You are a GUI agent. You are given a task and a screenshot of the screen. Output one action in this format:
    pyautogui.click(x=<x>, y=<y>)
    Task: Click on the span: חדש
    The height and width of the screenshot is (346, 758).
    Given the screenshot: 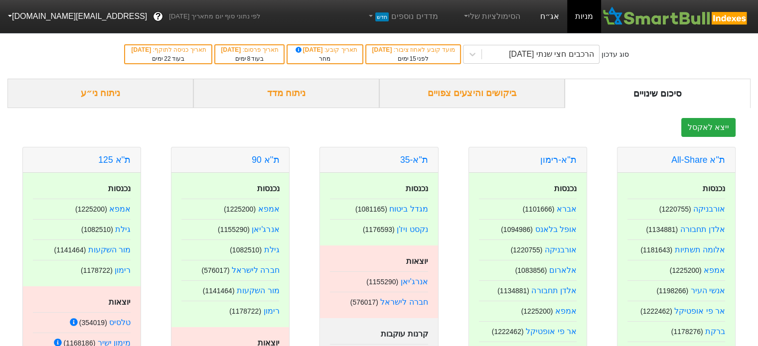 What is the action you would take?
    pyautogui.click(x=382, y=17)
    